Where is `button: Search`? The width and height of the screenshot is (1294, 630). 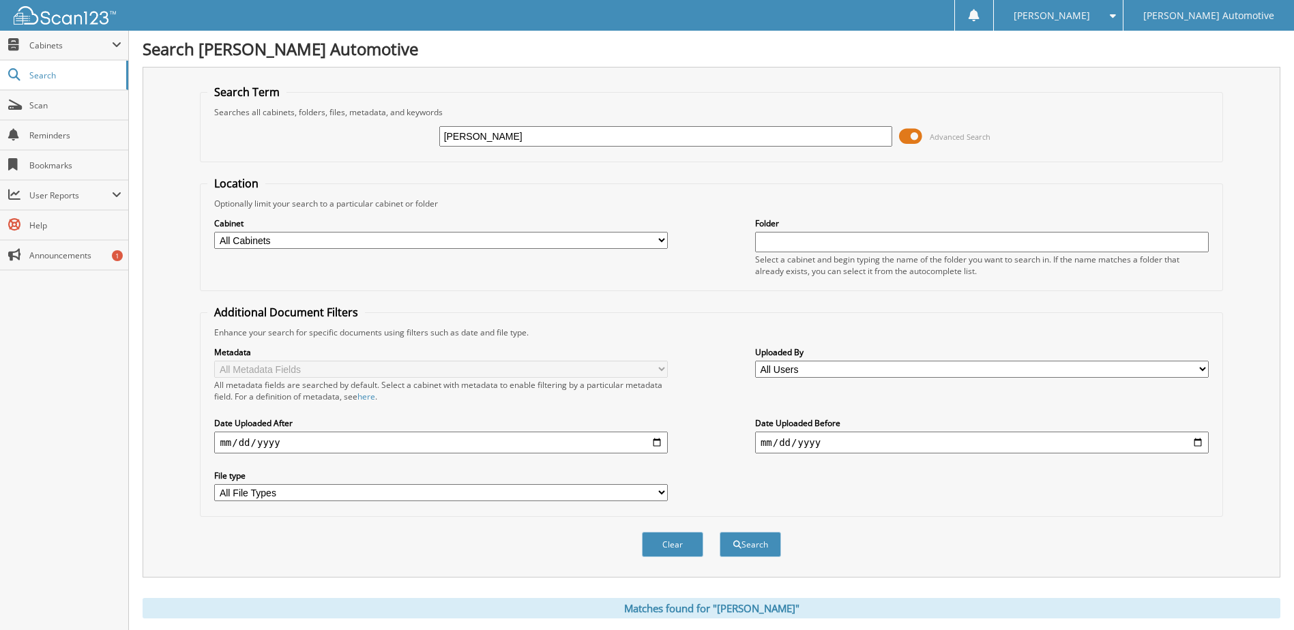
button: Search is located at coordinates (750, 544).